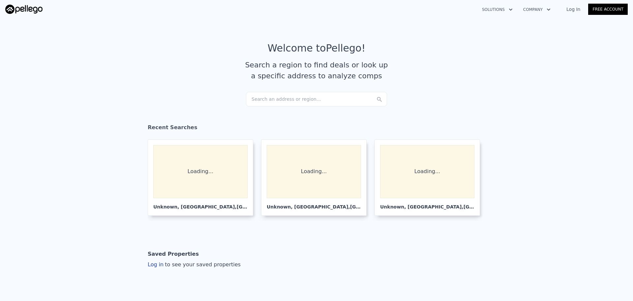 This screenshot has width=633, height=301. I want to click on div: Log in, so click(194, 264).